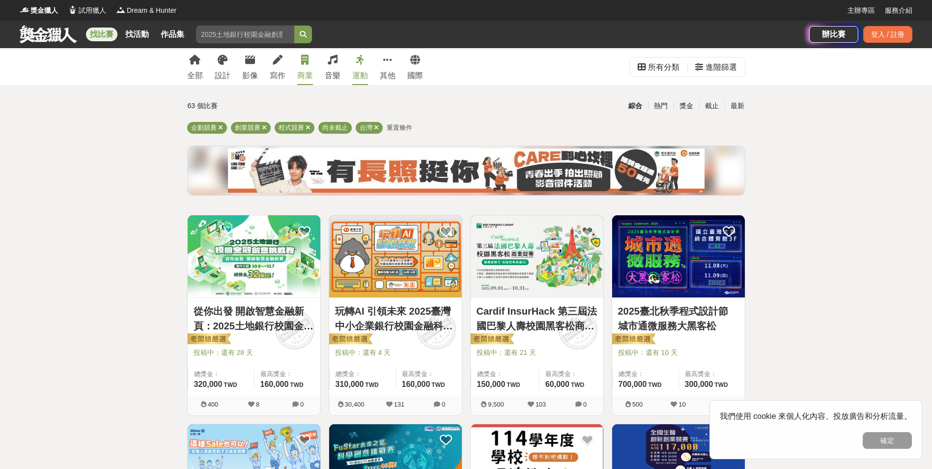  What do you see at coordinates (834, 34) in the screenshot?
I see `div: 辦比賽` at bounding box center [834, 34].